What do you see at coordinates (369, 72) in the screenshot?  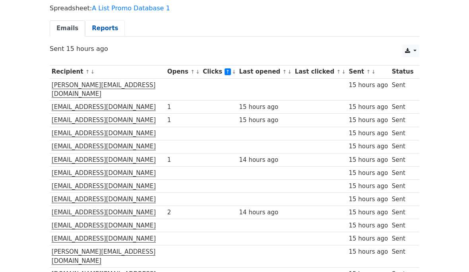 I see `th: Sent` at bounding box center [369, 72].